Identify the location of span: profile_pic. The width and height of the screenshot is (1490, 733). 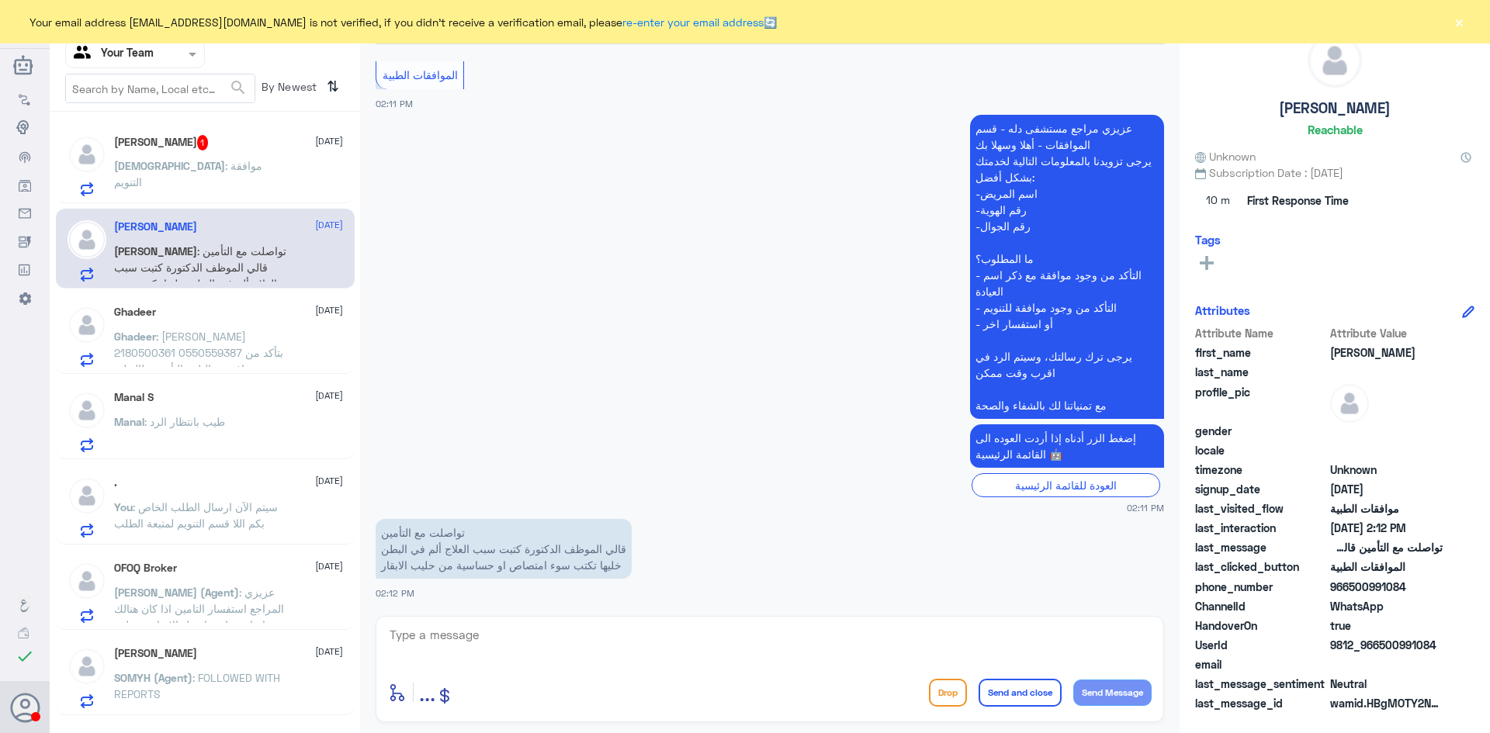
(1261, 402).